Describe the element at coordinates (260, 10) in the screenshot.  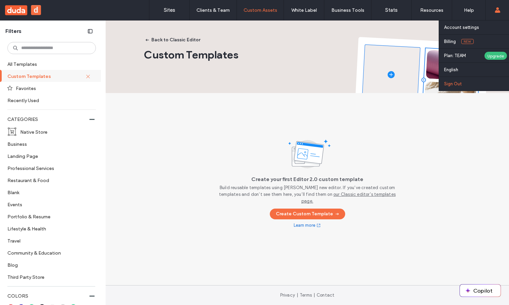
I see `label: Custom Assets` at that location.